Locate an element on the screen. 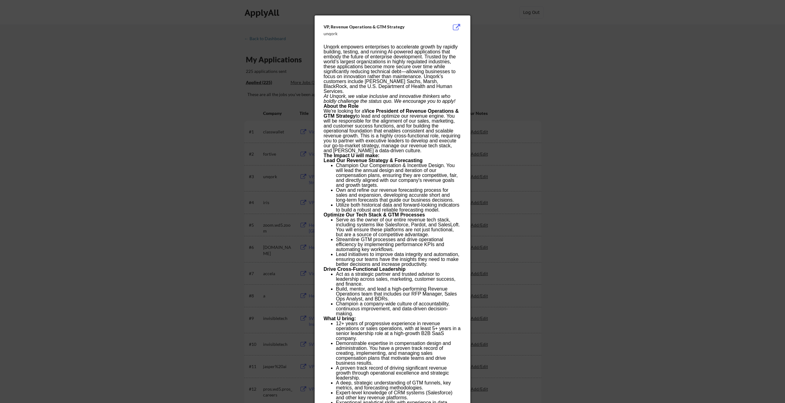 The width and height of the screenshot is (785, 403). li: Lead initiatives to improve data integrity and automation, ensuring our teams have the insights t... is located at coordinates (399, 259).